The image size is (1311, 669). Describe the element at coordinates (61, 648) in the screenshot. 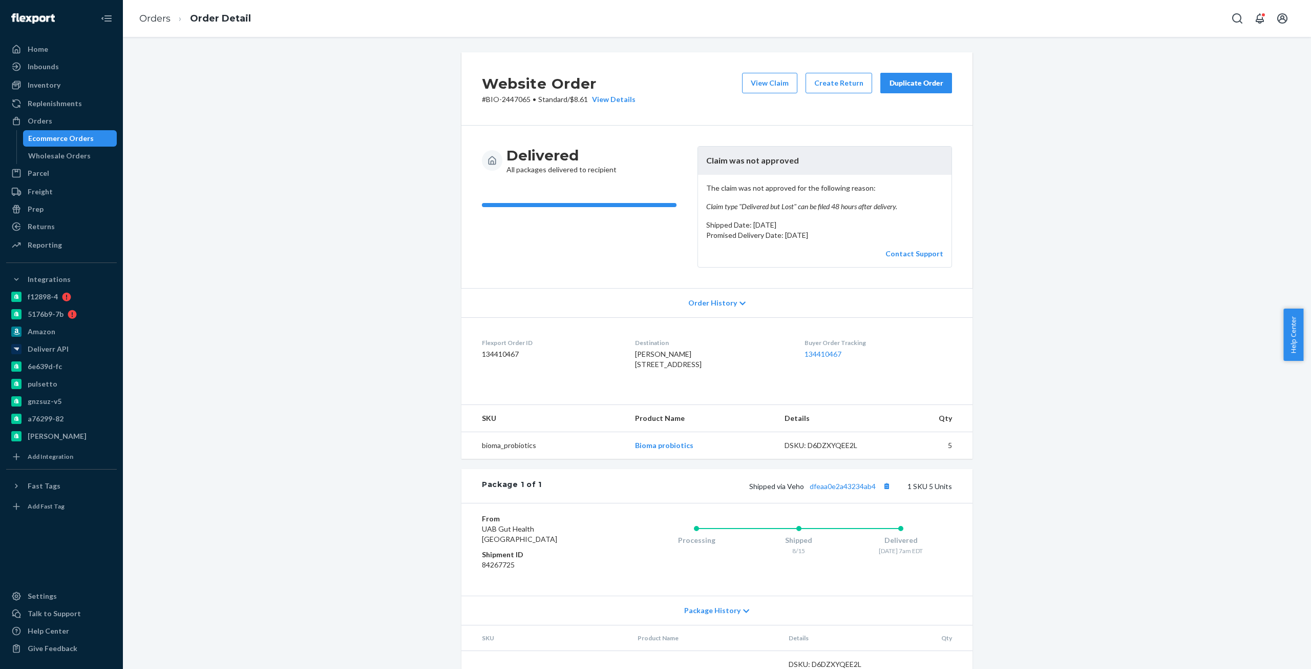

I see `button: Give Feedback` at that location.